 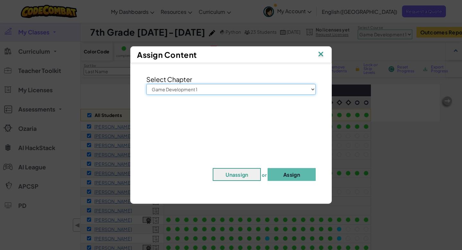 I want to click on button: Assign, so click(x=292, y=174).